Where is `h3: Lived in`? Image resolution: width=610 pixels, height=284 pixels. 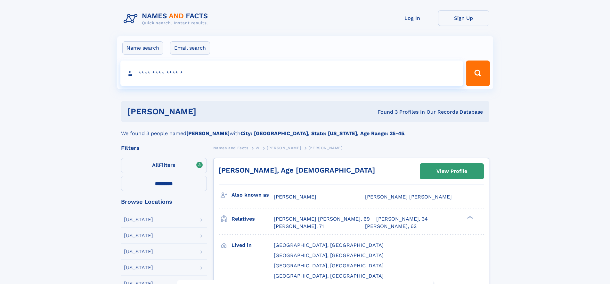
h3: Lived in is located at coordinates (253, 245).